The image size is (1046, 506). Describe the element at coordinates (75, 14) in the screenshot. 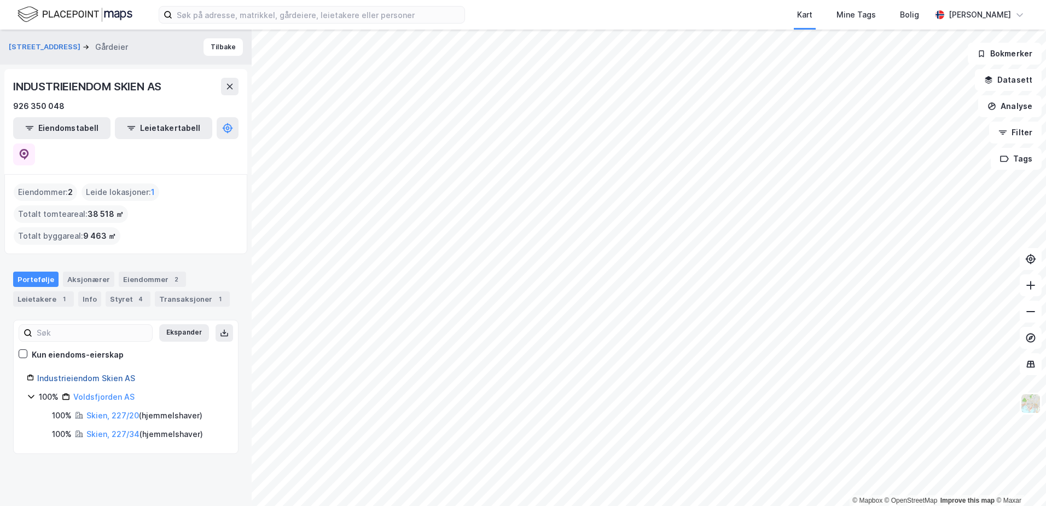

I see `img: logo.f888ab2527a4732fd821a326f86c7f29.svg` at that location.